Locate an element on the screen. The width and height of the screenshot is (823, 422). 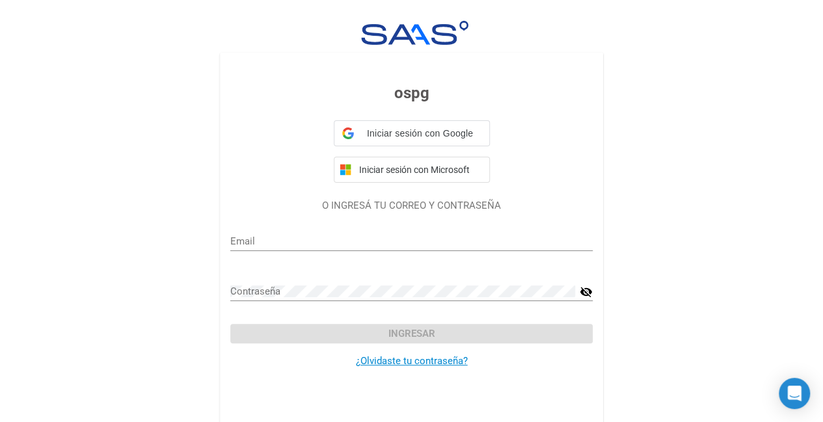
div: Iniciar sesión con Google is located at coordinates (412, 133).